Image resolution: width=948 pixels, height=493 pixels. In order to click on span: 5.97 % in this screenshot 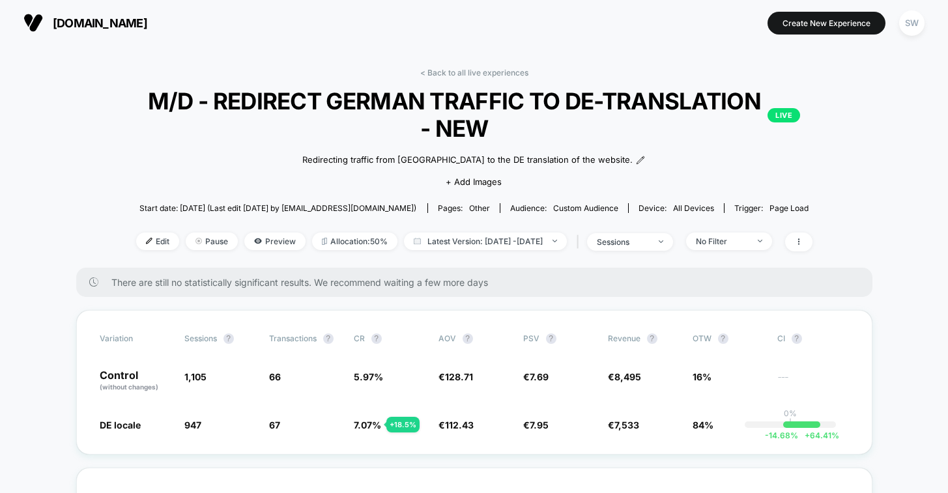, I will do `click(368, 376)`.